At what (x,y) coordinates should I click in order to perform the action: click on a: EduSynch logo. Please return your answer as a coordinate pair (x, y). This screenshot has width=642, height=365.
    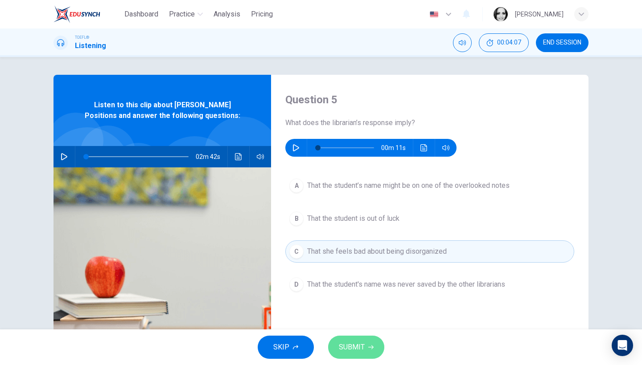
    Looking at the image, I should click on (87, 14).